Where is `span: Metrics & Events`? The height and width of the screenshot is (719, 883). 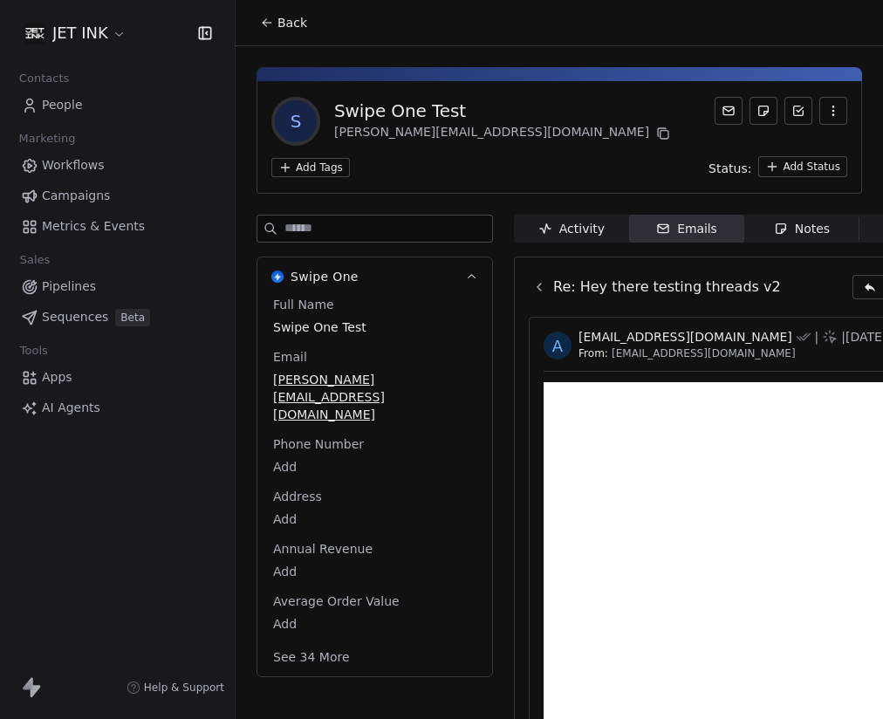
span: Metrics & Events is located at coordinates (93, 226).